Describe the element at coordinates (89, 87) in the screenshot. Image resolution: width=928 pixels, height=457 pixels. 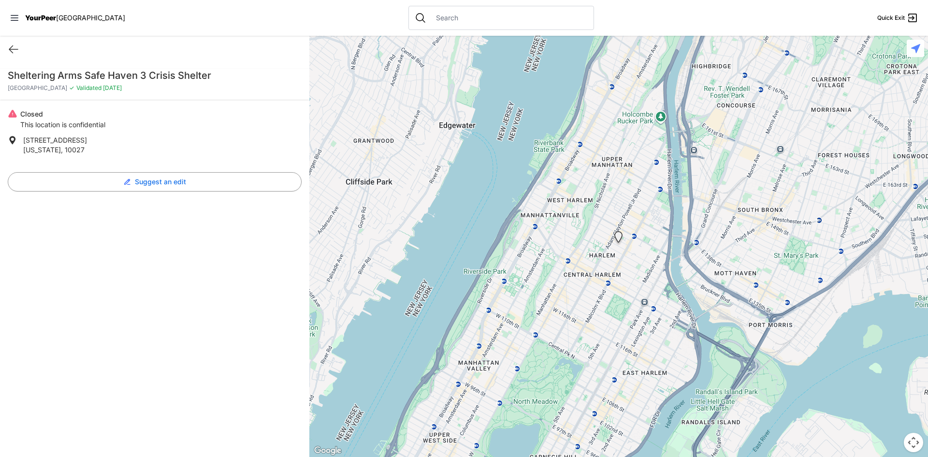
I see `span: Validated` at that location.